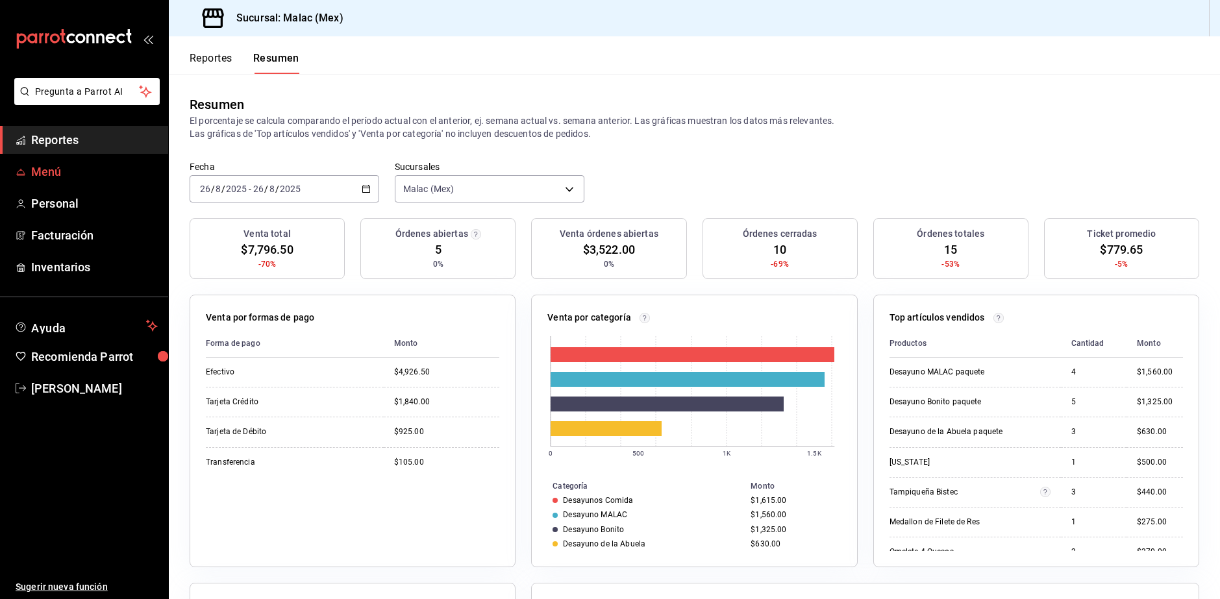 This screenshot has height=599, width=1220. What do you see at coordinates (954, 552) in the screenshot?
I see `div: Omelete 4 Quesos` at bounding box center [954, 552].